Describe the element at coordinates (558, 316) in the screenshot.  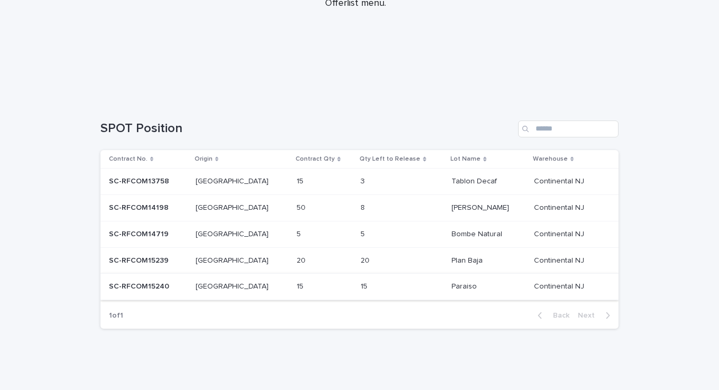
I see `span: Back` at that location.